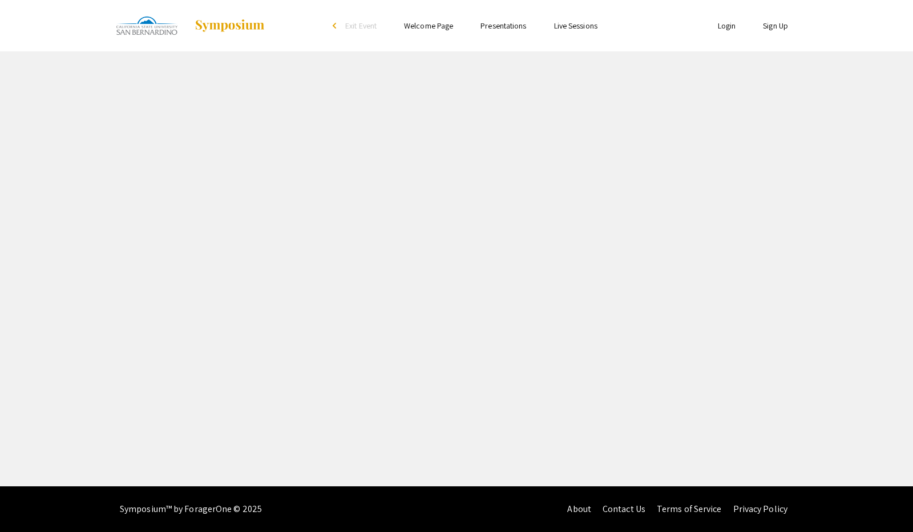 The height and width of the screenshot is (532, 913). What do you see at coordinates (689, 508) in the screenshot?
I see `a: Terms of Service` at bounding box center [689, 508].